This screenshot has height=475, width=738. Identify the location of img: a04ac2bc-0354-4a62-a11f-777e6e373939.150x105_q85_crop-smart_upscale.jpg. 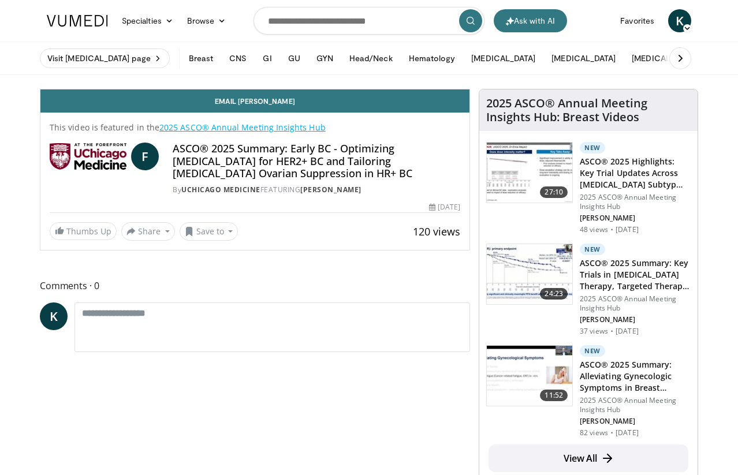
(529, 173).